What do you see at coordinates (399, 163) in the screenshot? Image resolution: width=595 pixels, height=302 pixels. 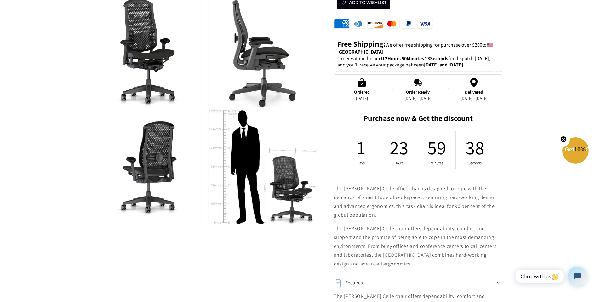 I see `div: Hours` at bounding box center [399, 163].